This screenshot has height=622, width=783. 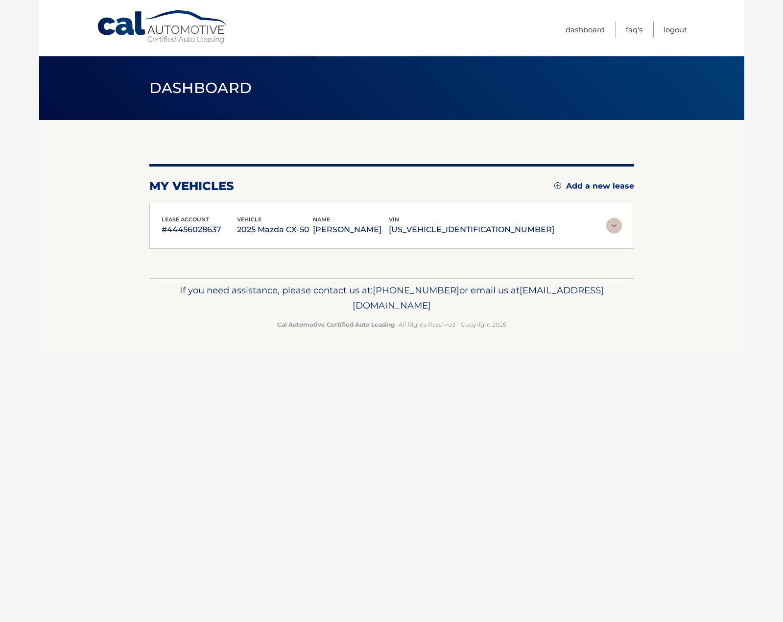 What do you see at coordinates (392, 324) in the screenshot?
I see `p: - All Rights Reserved - Copyright 2025` at bounding box center [392, 324].